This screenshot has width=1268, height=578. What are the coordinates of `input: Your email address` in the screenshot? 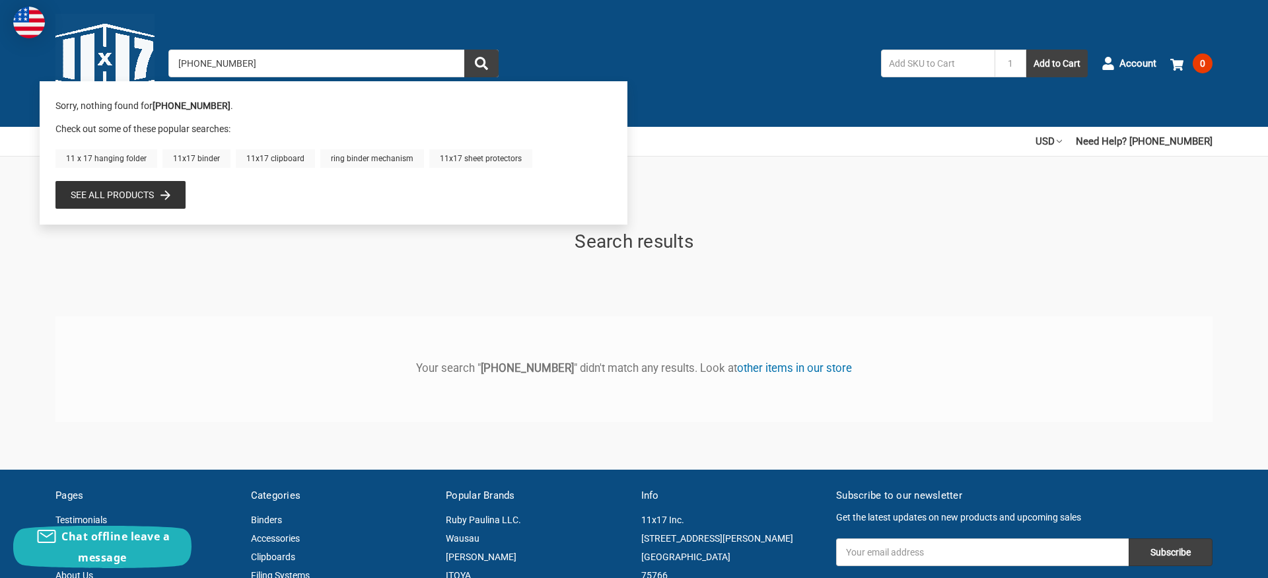 It's located at (982, 552).